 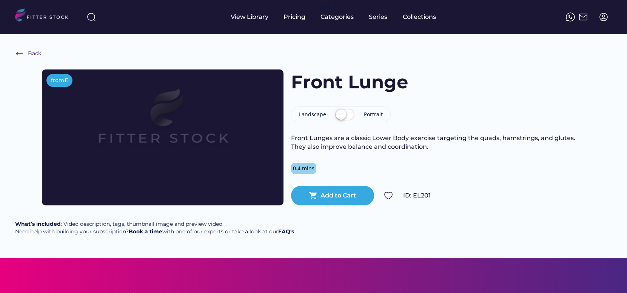 What do you see at coordinates (163, 124) in the screenshot?
I see `img: Frame%2079%20%281%29.svg` at bounding box center [163, 124].